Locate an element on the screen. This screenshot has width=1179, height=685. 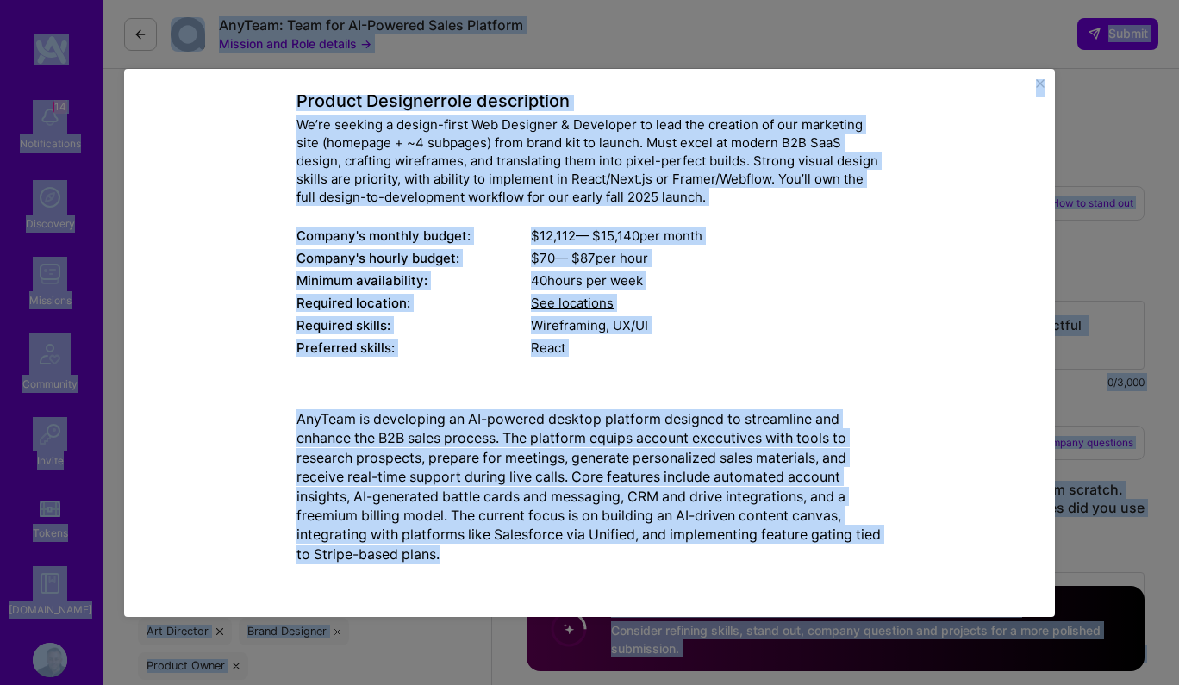
h4: Product Designer role description is located at coordinates (590, 101).